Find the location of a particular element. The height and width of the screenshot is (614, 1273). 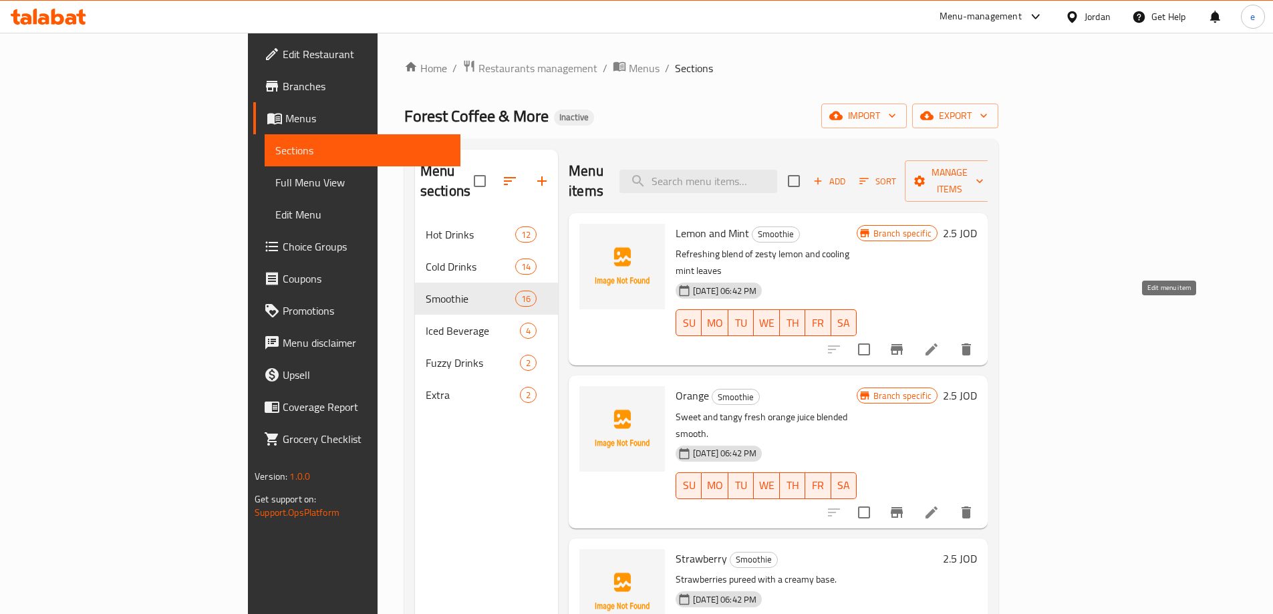

button: FR is located at coordinates (818, 486).